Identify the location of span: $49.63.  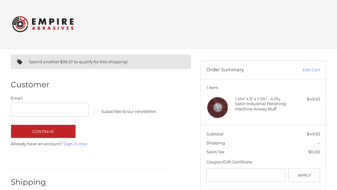
(314, 134).